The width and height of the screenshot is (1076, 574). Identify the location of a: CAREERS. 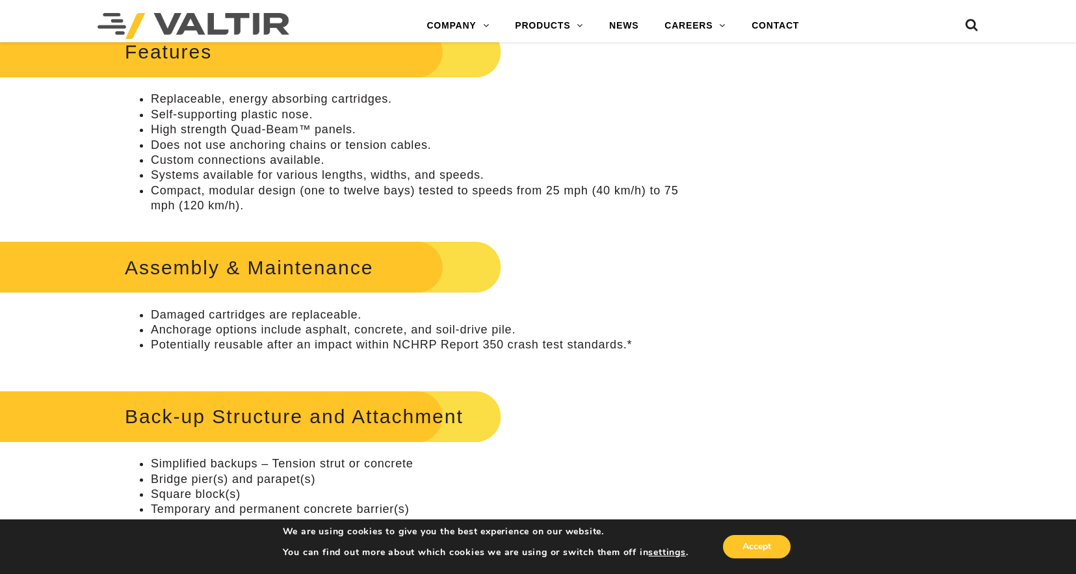
(695, 26).